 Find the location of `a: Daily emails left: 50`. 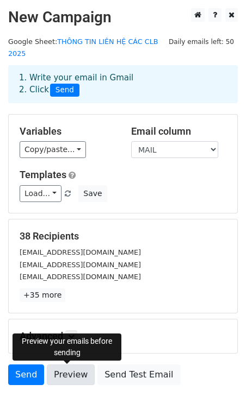

a: Daily emails left: 50 is located at coordinates (201, 41).